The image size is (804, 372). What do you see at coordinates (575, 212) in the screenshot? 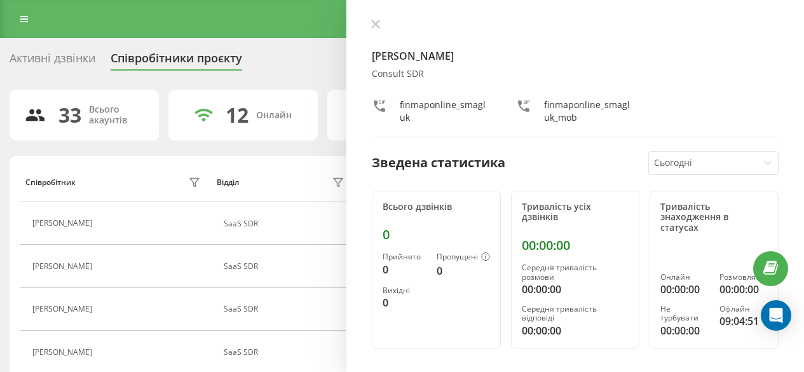
I see `div: Тривалість усіх дзвінків` at bounding box center [575, 212].